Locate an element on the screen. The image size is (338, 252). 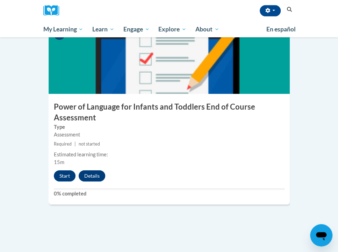
span: 15m is located at coordinates (59, 162).